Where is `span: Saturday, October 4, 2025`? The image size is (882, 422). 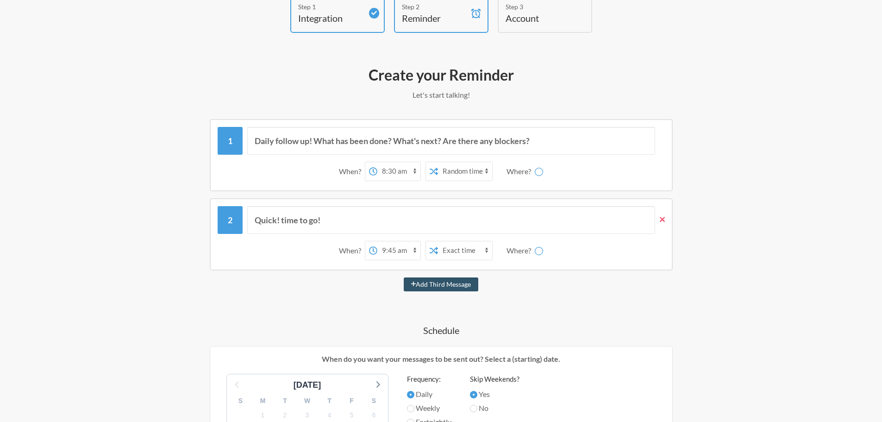
span: Saturday, October 4, 2025 is located at coordinates (330, 415).